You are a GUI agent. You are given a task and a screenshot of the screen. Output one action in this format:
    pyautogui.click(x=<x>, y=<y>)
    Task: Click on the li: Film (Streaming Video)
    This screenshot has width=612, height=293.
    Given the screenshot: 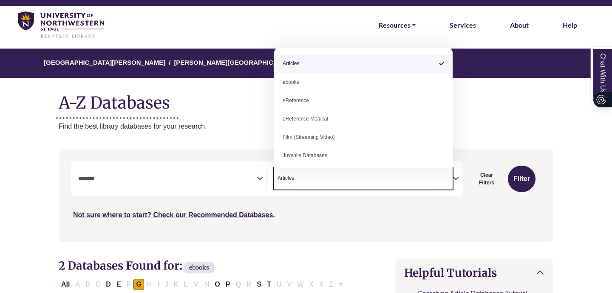 What is the action you would take?
    pyautogui.click(x=364, y=137)
    